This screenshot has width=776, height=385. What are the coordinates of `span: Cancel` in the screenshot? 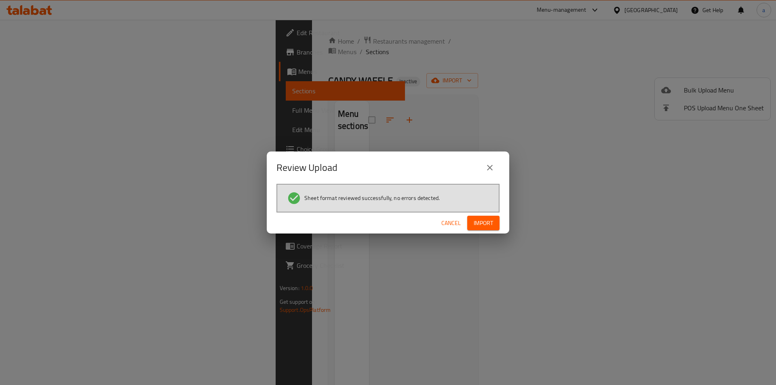 It's located at (451, 223).